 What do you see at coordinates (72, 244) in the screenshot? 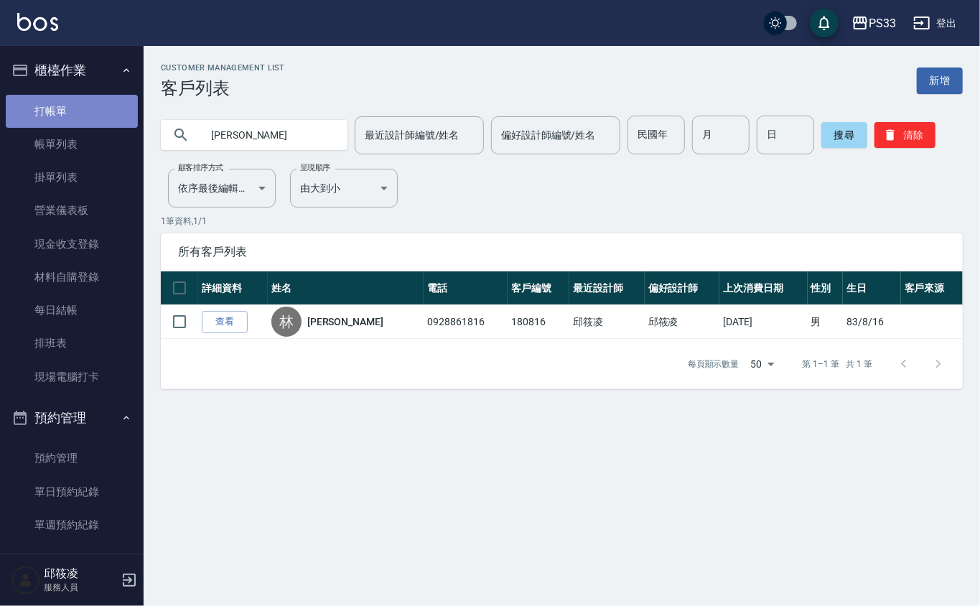
I see `a: 現金收支登錄` at bounding box center [72, 244].